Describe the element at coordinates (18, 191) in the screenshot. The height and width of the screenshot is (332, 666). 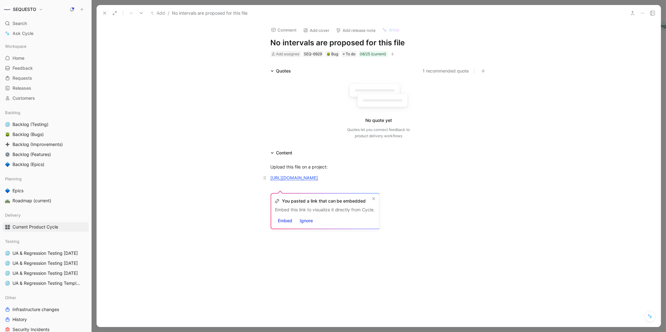
I see `span: Epics` at that location.